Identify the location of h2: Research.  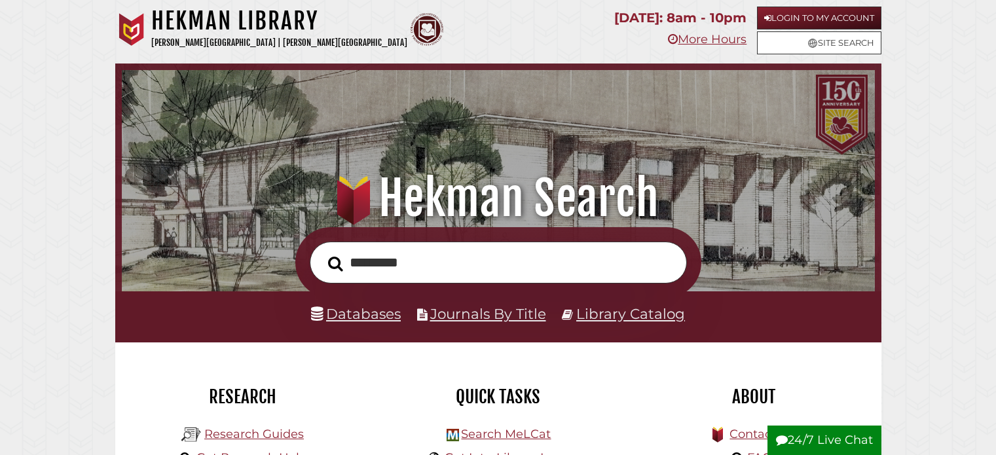
(243, 397).